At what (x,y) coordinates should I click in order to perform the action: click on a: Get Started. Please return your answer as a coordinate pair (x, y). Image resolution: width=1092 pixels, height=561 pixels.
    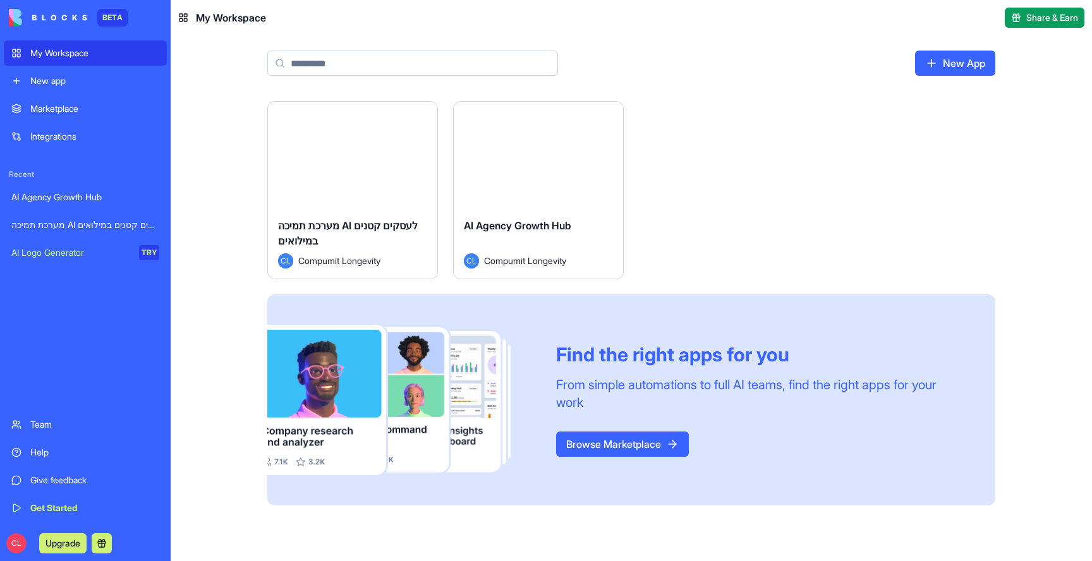
    Looking at the image, I should click on (85, 508).